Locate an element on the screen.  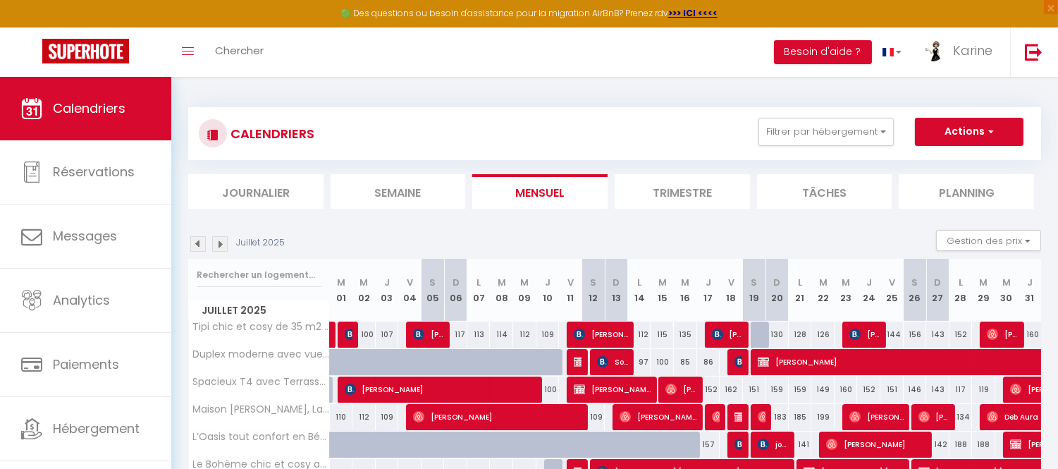
th: 31 is located at coordinates (1029, 290).